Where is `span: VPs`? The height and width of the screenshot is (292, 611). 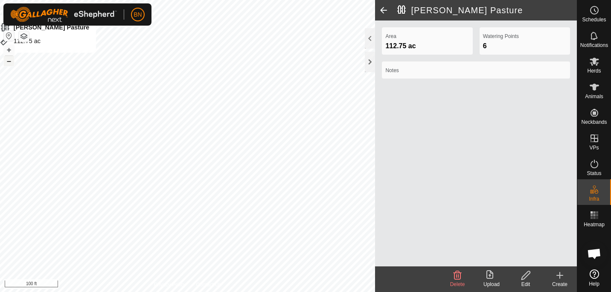
span: VPs is located at coordinates (594, 148).